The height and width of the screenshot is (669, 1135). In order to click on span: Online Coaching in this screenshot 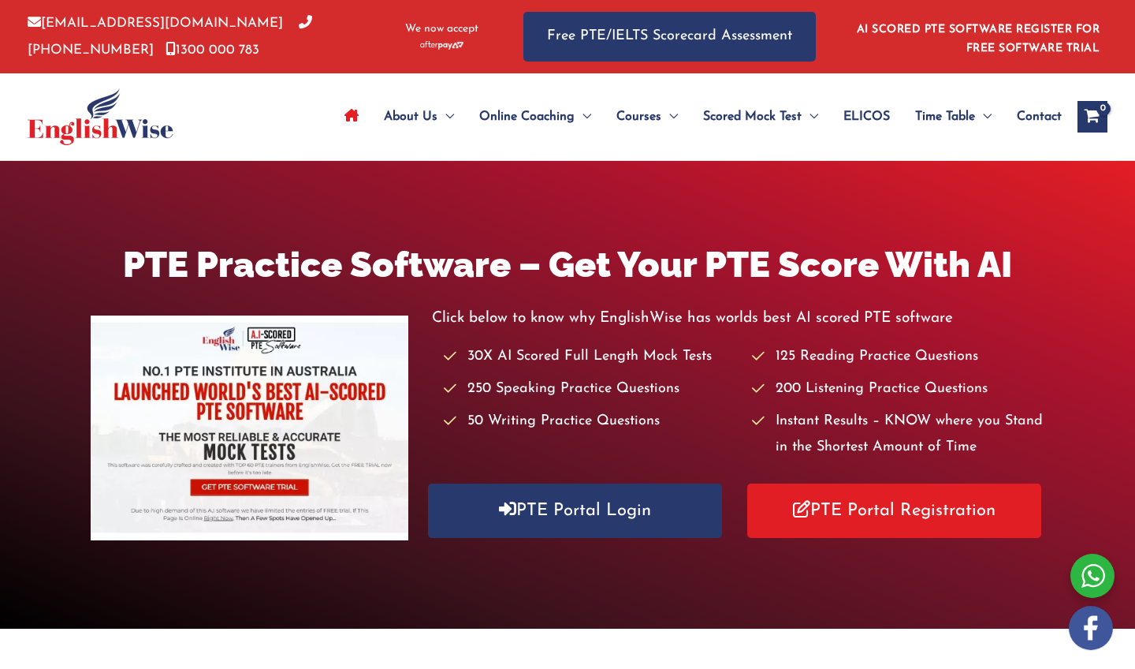, I will do `click(527, 117)`.